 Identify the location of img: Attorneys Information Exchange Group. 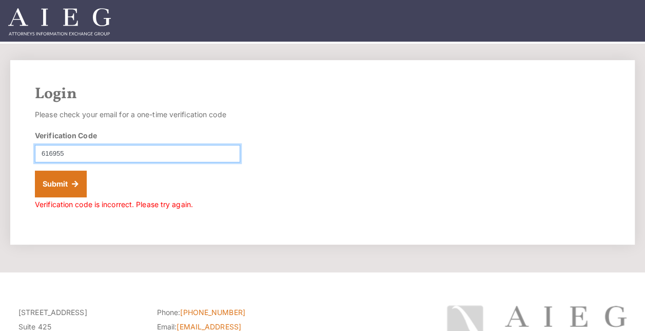
(60, 22).